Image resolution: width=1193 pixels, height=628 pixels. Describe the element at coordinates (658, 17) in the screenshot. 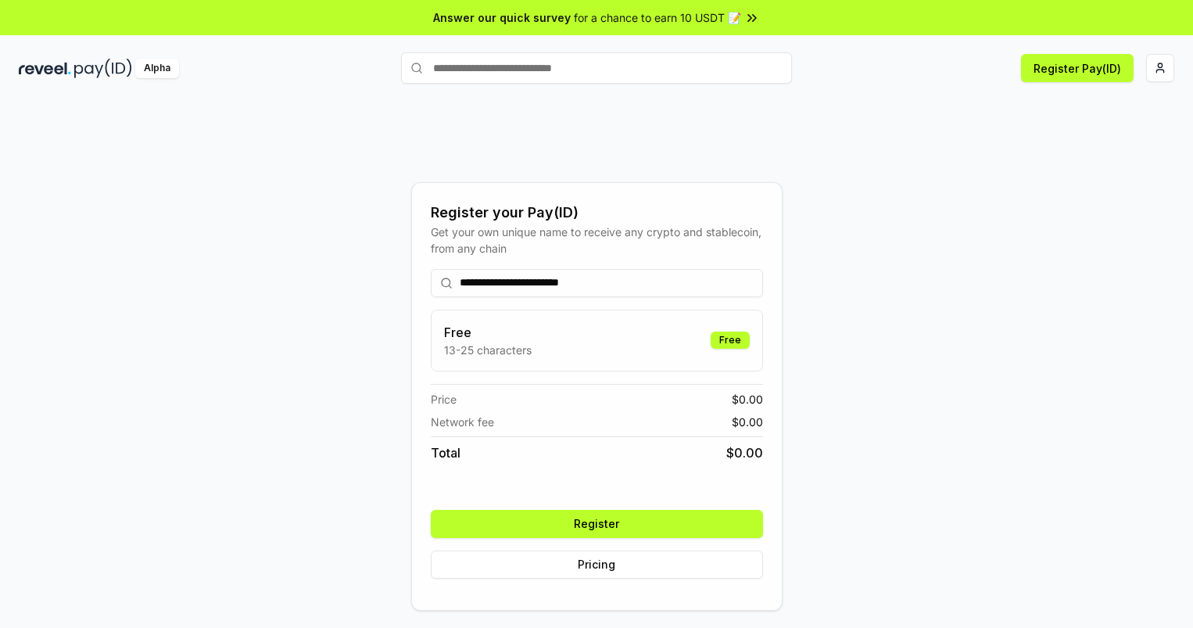

I see `span: for a chance to earn 10 USDT 📝` at that location.